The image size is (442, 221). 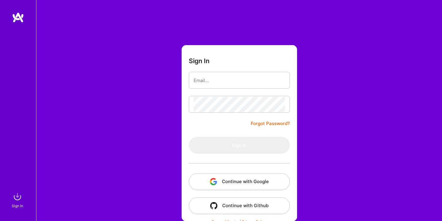 What do you see at coordinates (199, 61) in the screenshot?
I see `h3: Sign In` at bounding box center [199, 61].